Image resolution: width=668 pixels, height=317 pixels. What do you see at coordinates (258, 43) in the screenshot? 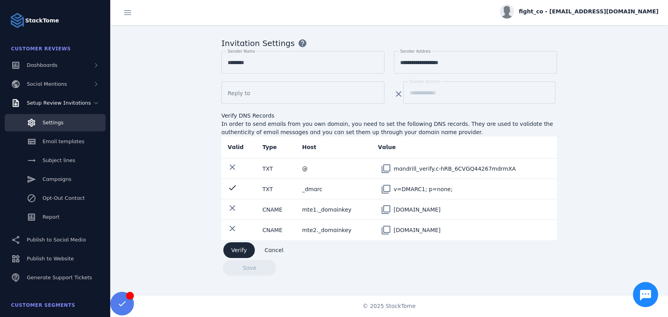
I see `span: Invitation Settings` at bounding box center [258, 43].